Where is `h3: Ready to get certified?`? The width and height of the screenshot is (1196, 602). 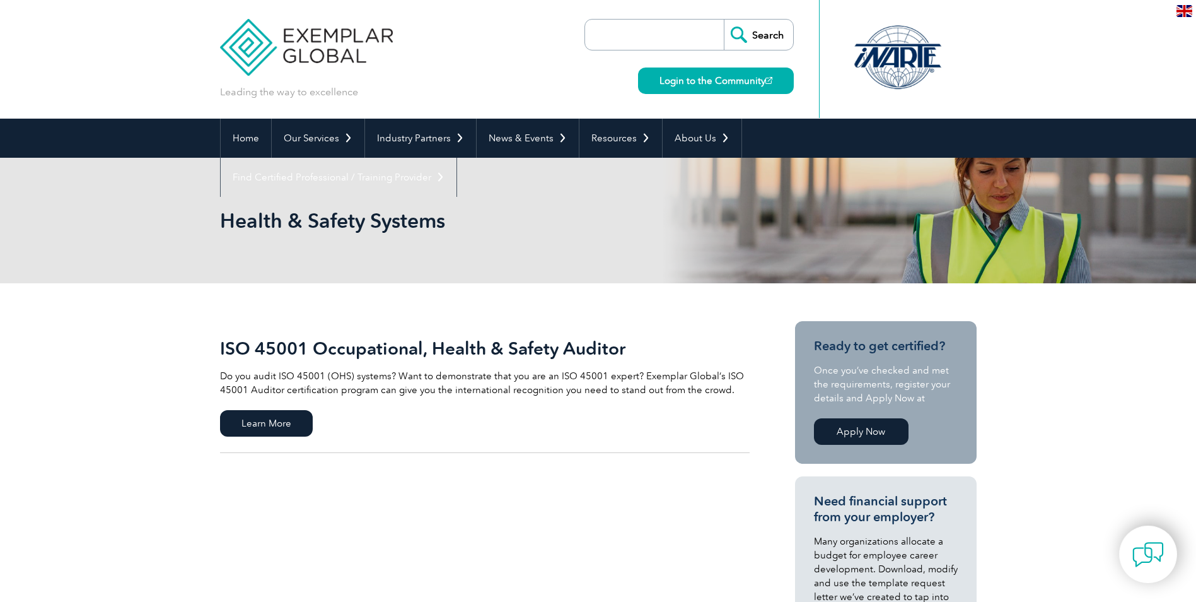
h3: Ready to get certified? is located at coordinates (886, 346).